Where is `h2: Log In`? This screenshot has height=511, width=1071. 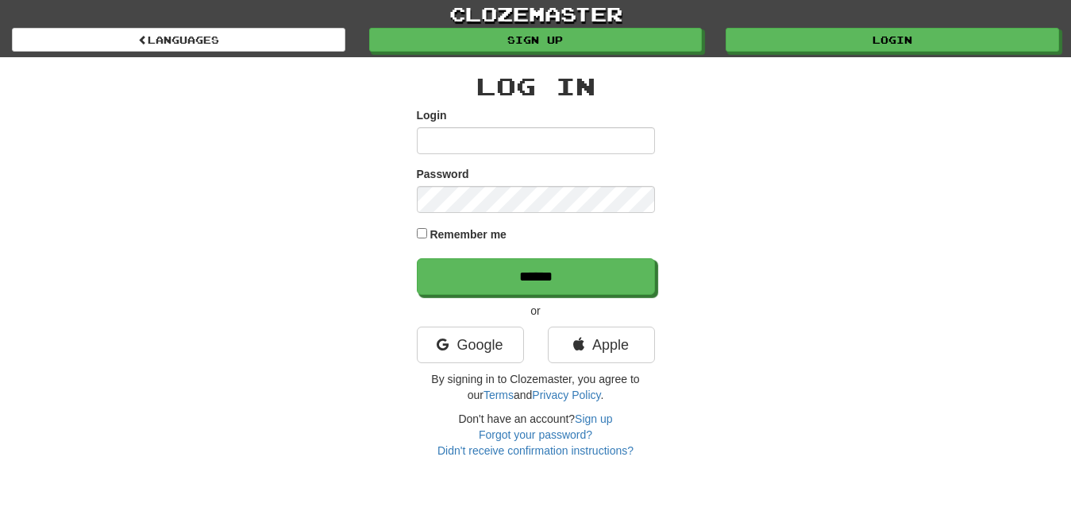 h2: Log In is located at coordinates (536, 86).